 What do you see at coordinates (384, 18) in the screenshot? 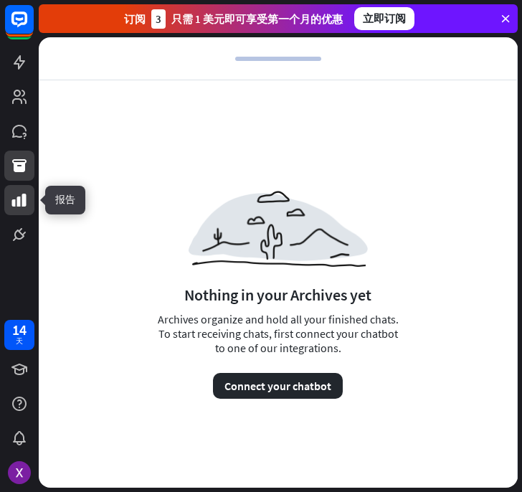
I see `font: 立即订阅` at bounding box center [384, 18].